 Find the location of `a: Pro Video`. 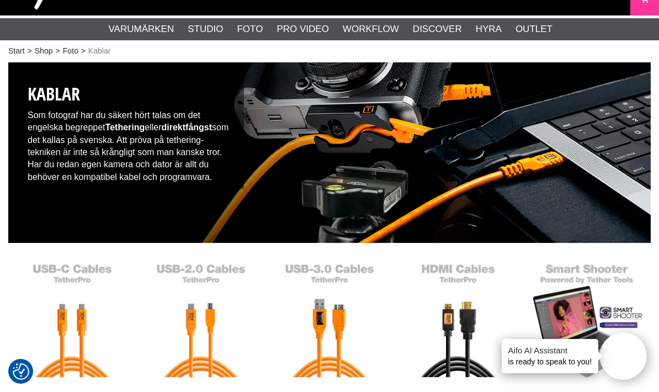

a: Pro Video is located at coordinates (303, 29).